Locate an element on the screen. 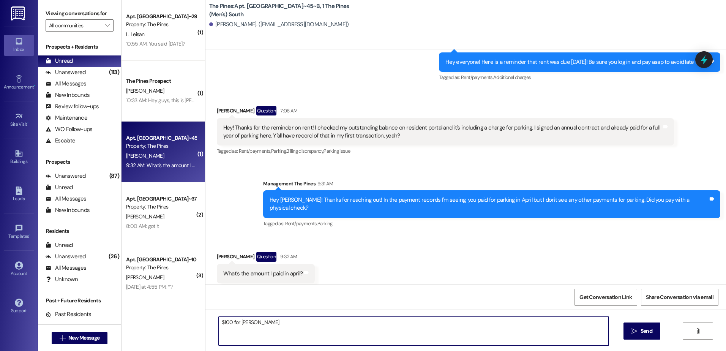  span: Additional charges is located at coordinates (512, 77).